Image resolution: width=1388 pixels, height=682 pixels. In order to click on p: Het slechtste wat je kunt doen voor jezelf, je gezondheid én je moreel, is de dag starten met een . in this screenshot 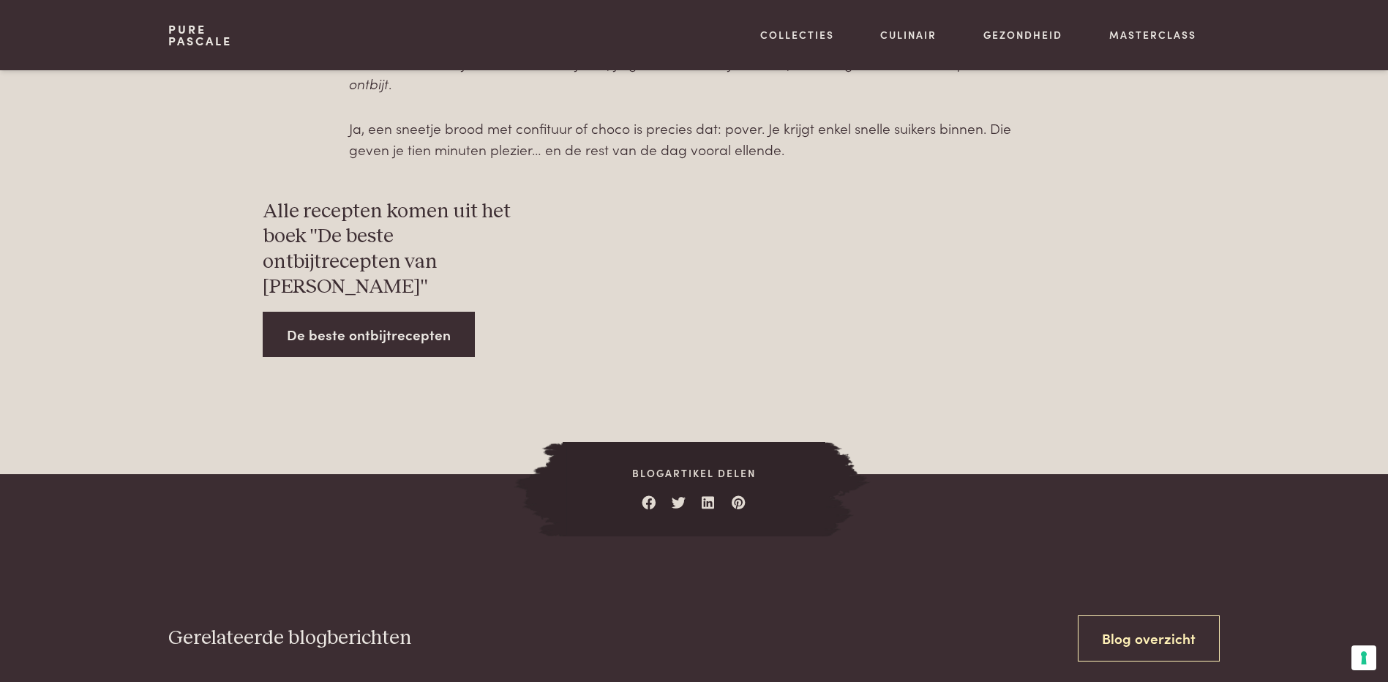, I will do `click(694, 73)`.